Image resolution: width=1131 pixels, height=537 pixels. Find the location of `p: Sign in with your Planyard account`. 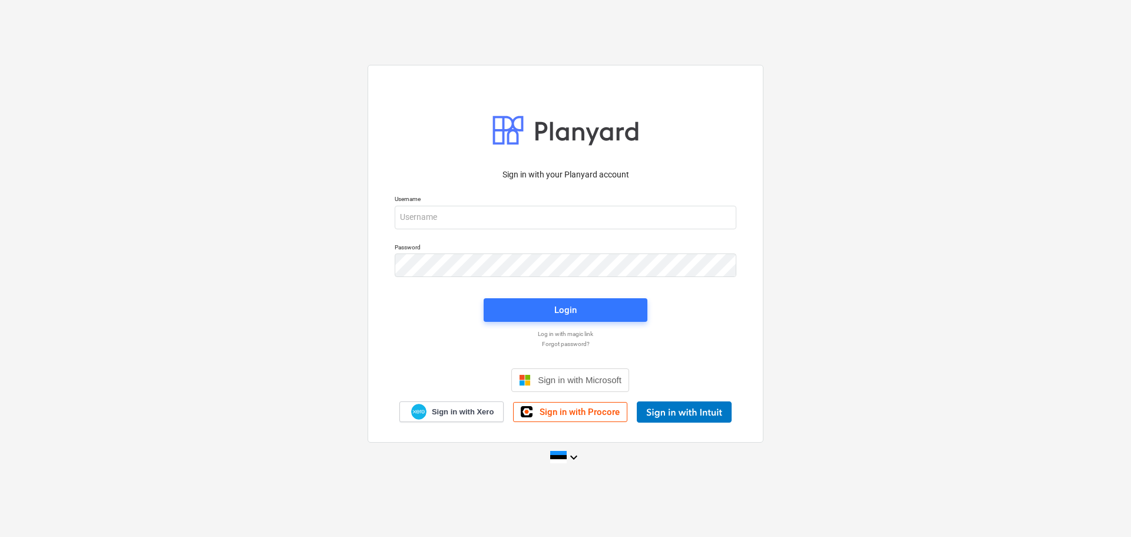

p: Sign in with your Planyard account is located at coordinates (566, 174).